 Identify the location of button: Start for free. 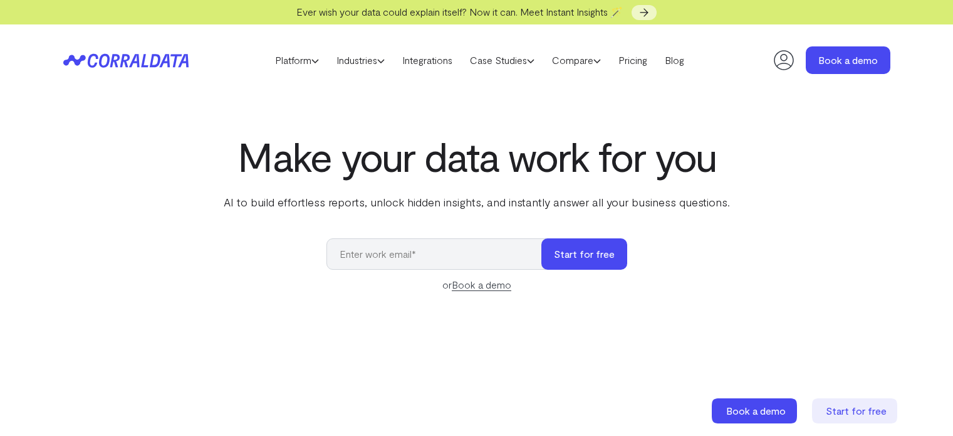
(584, 254).